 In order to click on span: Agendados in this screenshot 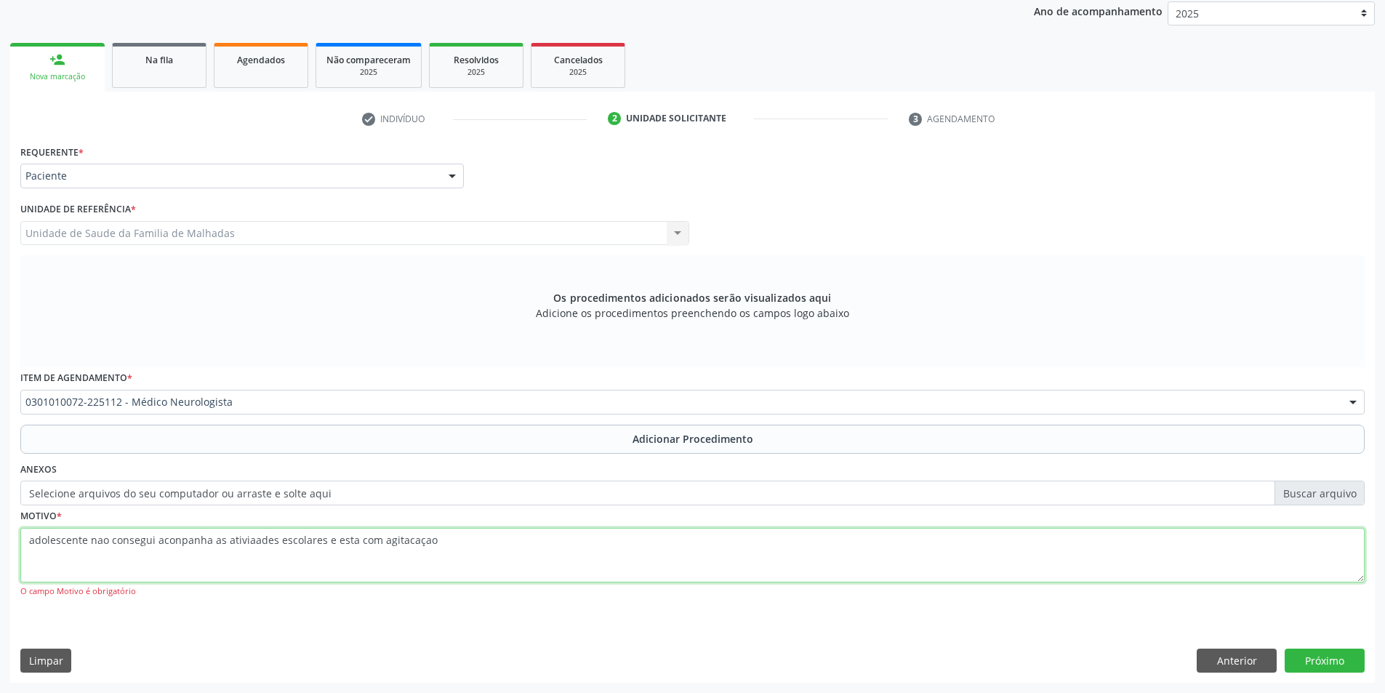, I will do `click(261, 60)`.